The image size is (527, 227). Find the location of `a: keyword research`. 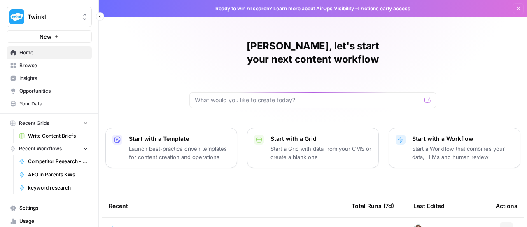

a: keyword research is located at coordinates (54, 188).